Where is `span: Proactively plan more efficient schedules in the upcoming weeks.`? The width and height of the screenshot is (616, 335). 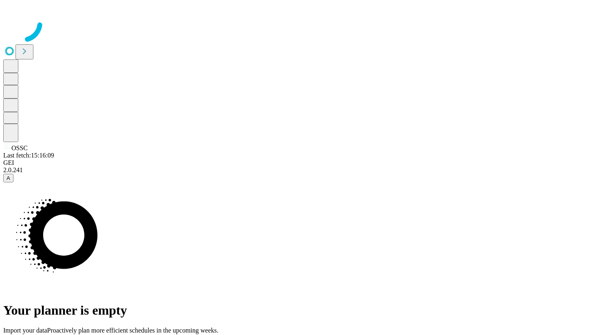 span: Proactively plan more efficient schedules in the upcoming weeks. is located at coordinates (133, 330).